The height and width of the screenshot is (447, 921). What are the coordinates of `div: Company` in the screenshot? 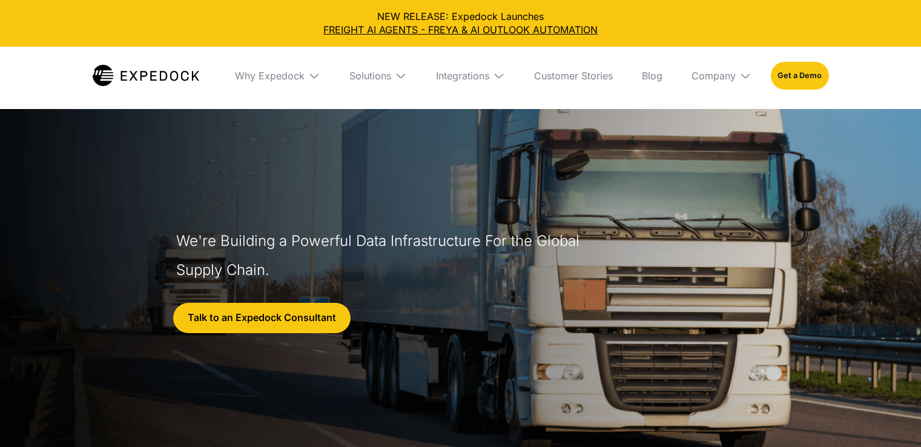 It's located at (713, 76).